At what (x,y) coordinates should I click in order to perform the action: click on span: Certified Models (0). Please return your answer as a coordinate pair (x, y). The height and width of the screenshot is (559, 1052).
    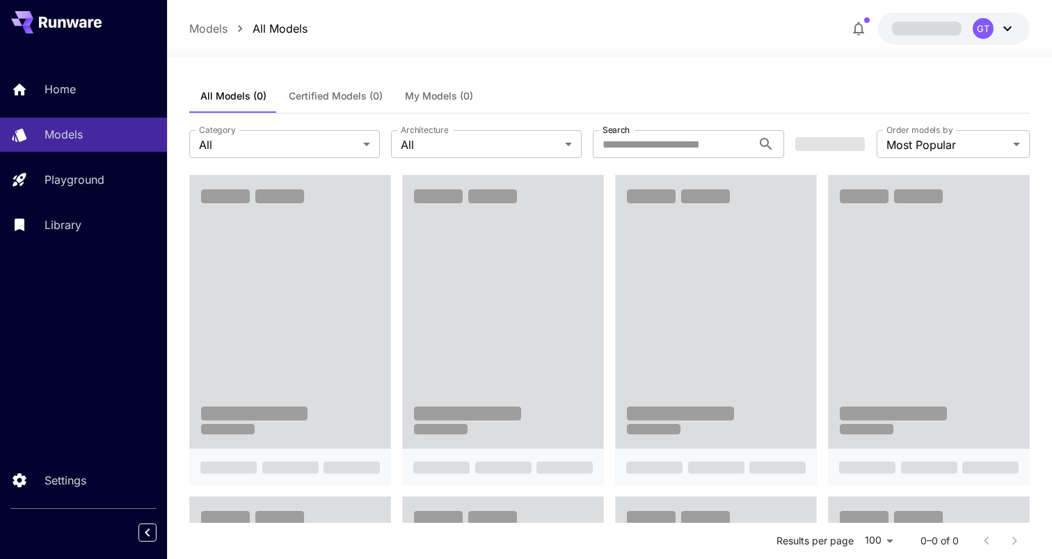
    Looking at the image, I should click on (335, 96).